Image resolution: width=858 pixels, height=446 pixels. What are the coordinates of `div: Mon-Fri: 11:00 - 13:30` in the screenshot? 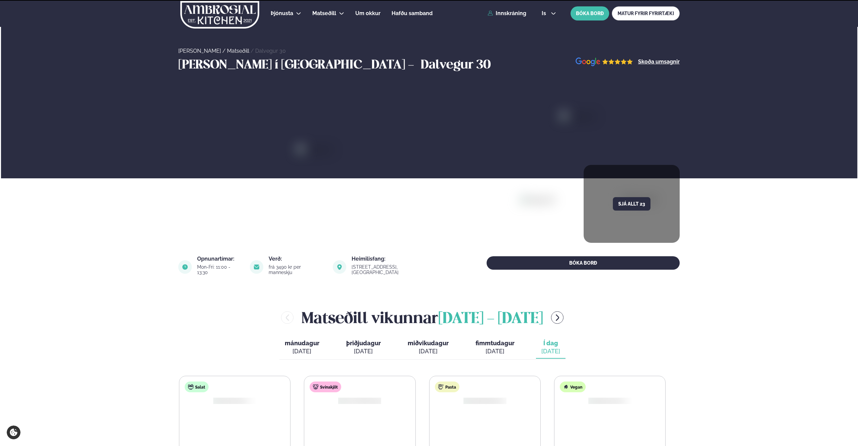 It's located at (219, 270).